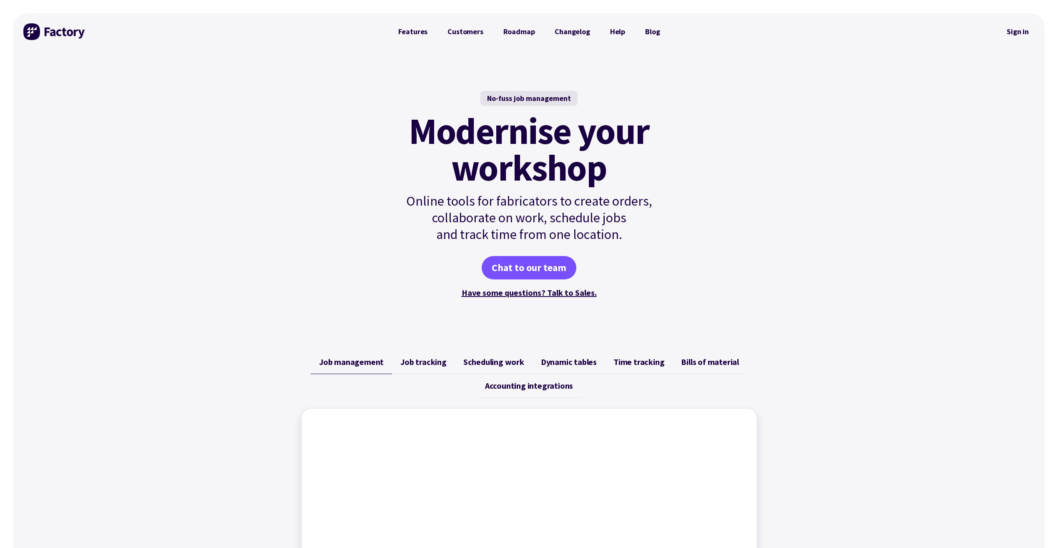 The height and width of the screenshot is (548, 1058). Describe the element at coordinates (1018, 32) in the screenshot. I see `a: Sign in` at that location.